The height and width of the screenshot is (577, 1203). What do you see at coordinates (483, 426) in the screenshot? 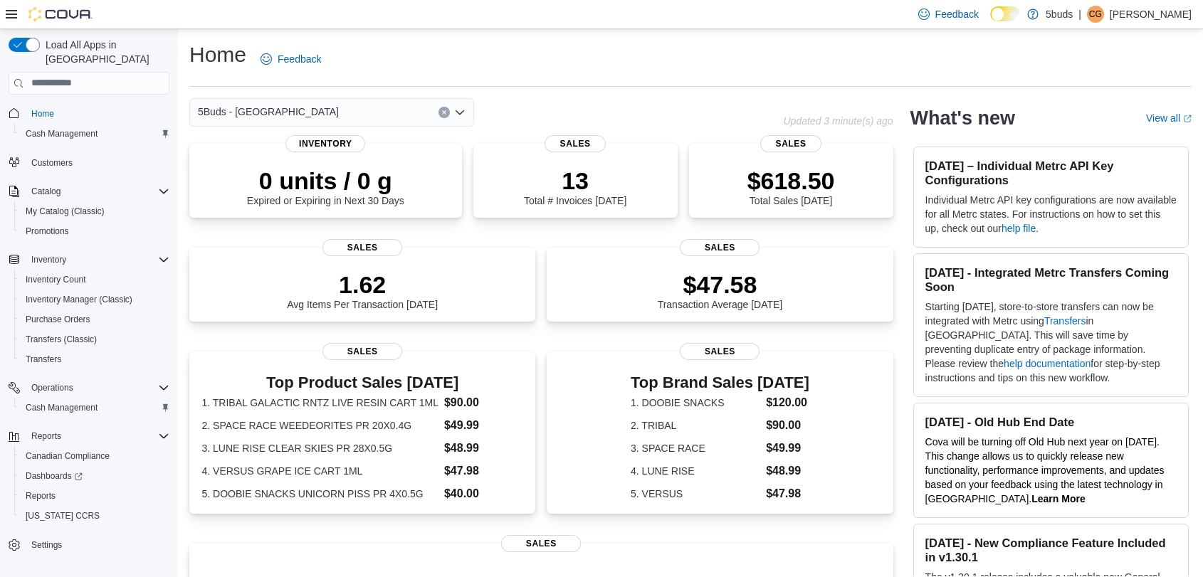
I see `dd: $49.99` at bounding box center [483, 426].